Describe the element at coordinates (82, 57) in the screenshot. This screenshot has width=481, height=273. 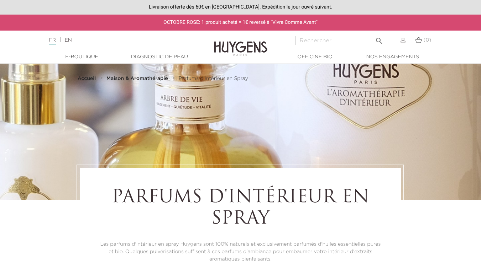
I see `a: E-Boutique` at that location.